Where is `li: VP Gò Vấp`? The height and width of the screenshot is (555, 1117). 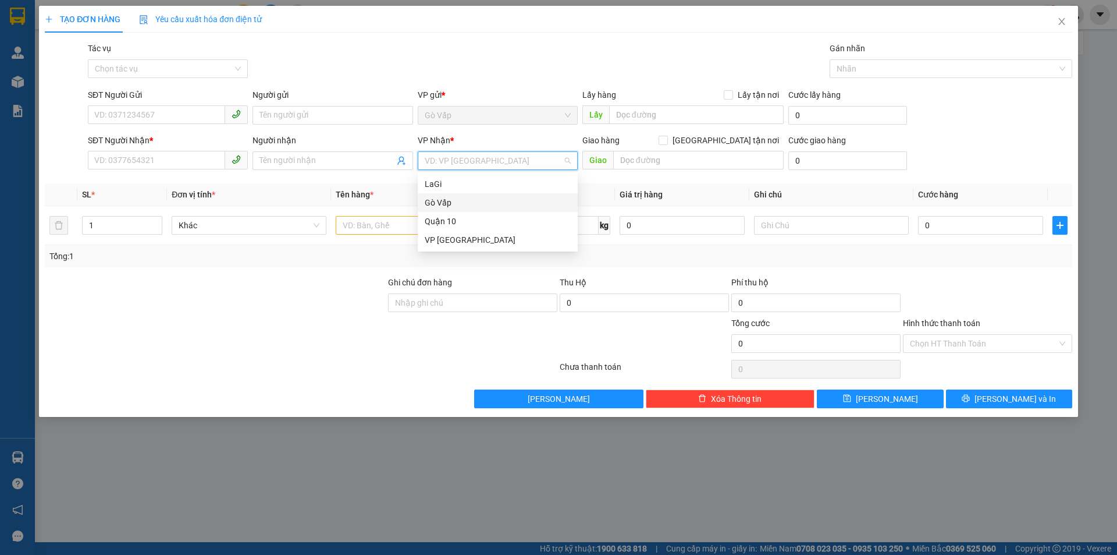 li: VP Gò Vấp is located at coordinates (43, 56).